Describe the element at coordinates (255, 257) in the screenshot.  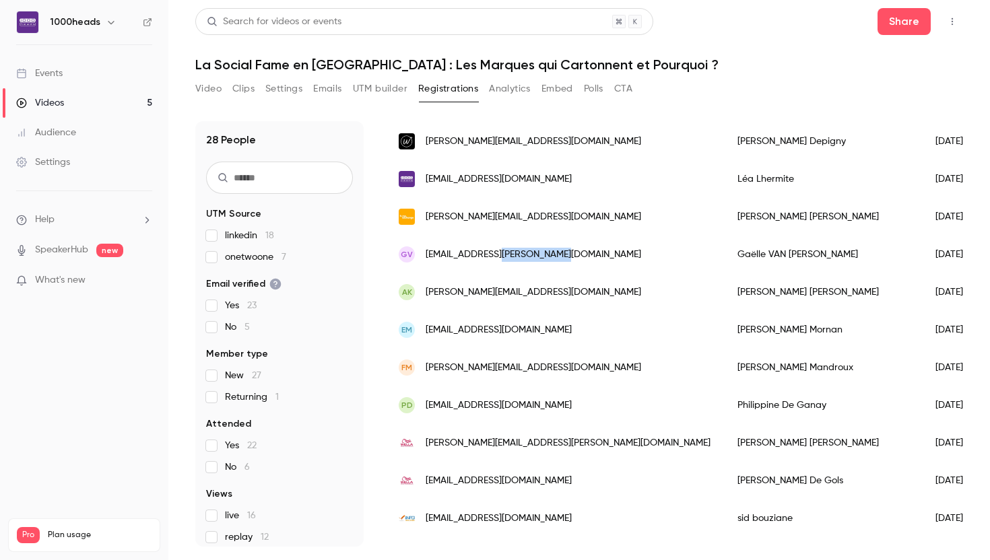
I see `span: onetwoone` at that location.